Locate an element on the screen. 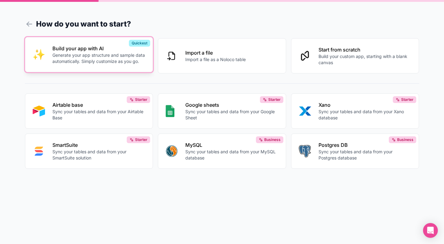 This screenshot has height=244, width=444. img: MYSQL is located at coordinates (172, 151).